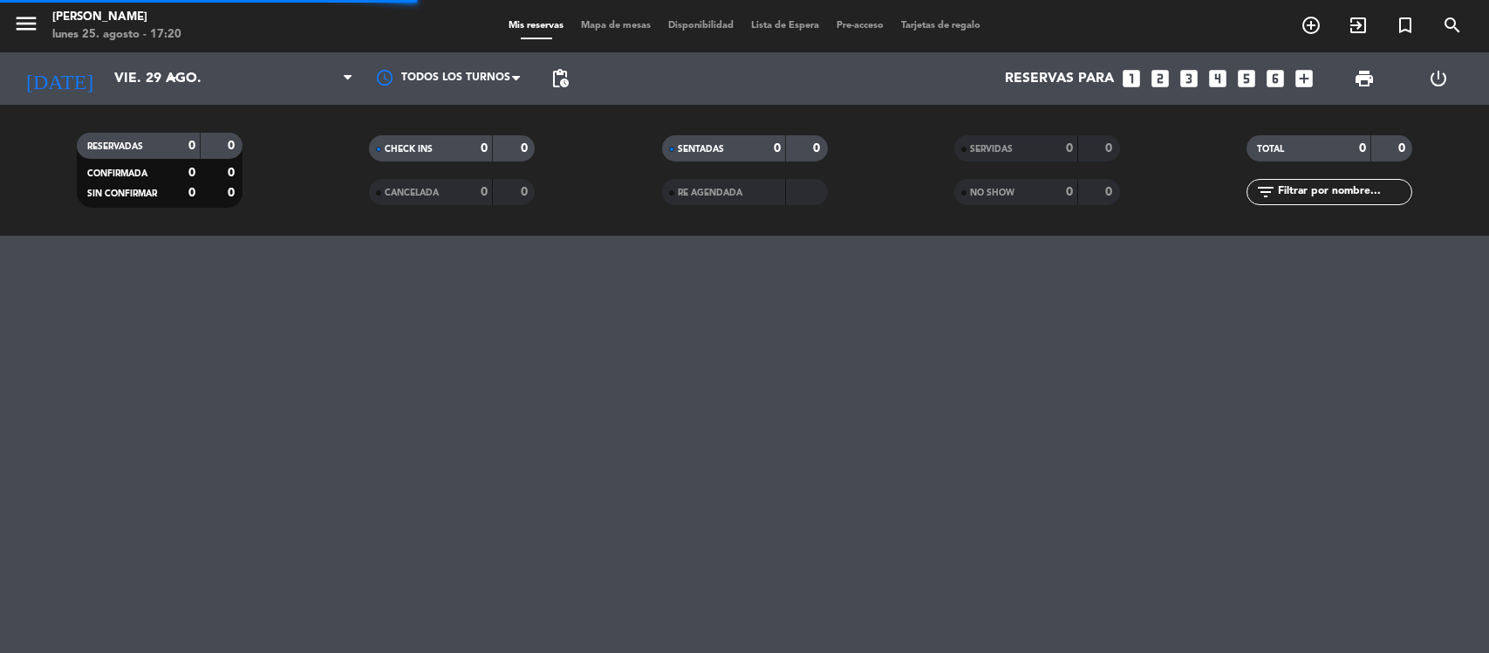 The image size is (1489, 653). What do you see at coordinates (785, 25) in the screenshot?
I see `span: Lista de Espera` at bounding box center [785, 25].